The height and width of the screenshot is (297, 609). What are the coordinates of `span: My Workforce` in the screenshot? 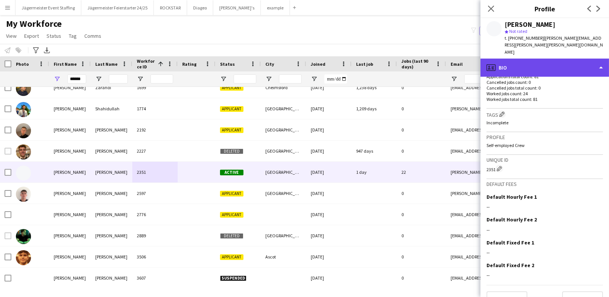 It's located at (34, 24).